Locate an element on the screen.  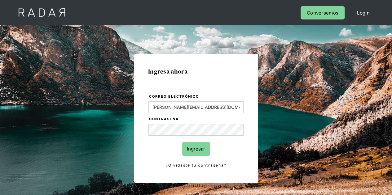
input: bruce@wayne.com is located at coordinates (196, 107).